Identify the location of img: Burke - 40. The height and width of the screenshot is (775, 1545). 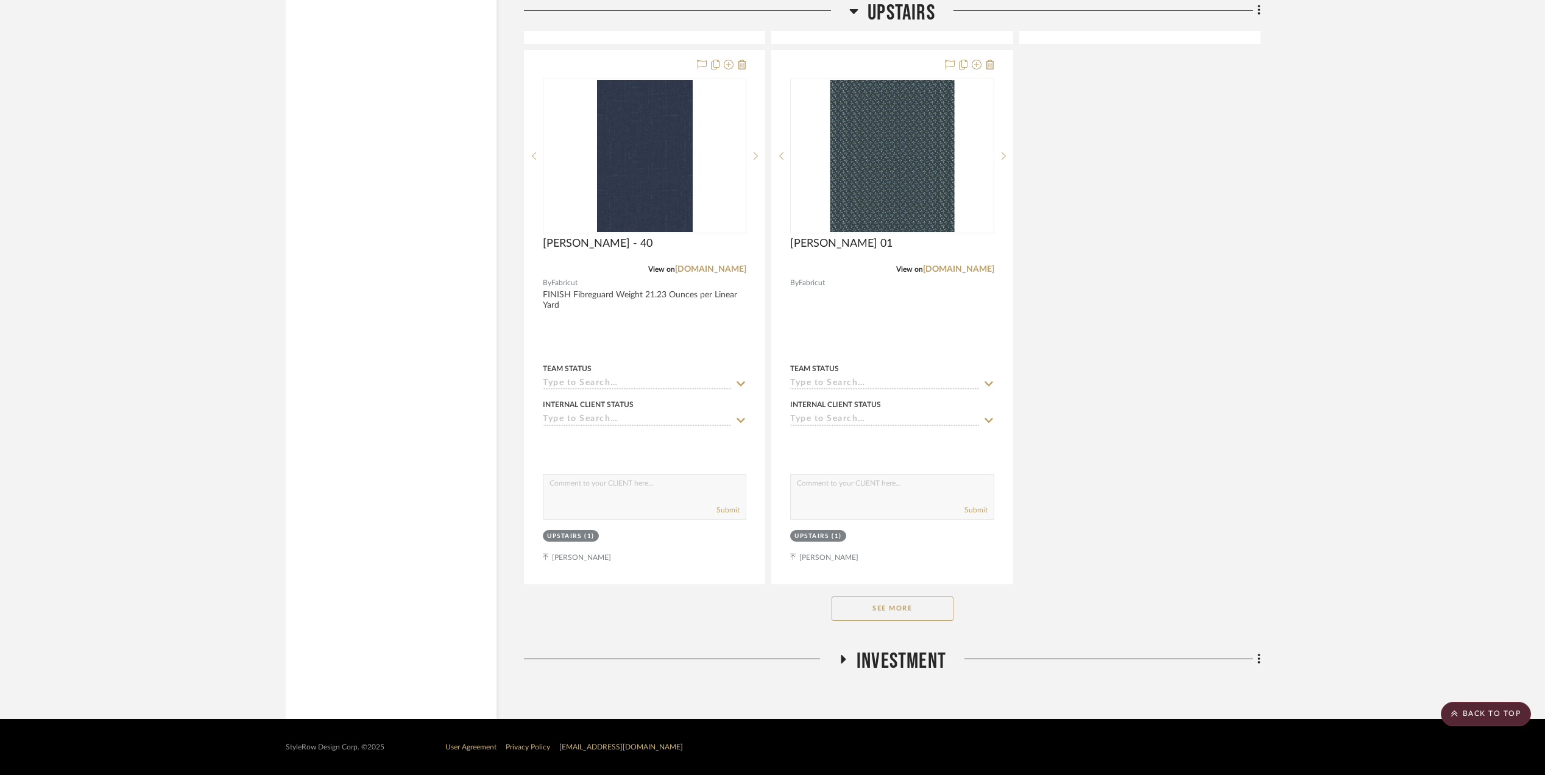
(644, 156).